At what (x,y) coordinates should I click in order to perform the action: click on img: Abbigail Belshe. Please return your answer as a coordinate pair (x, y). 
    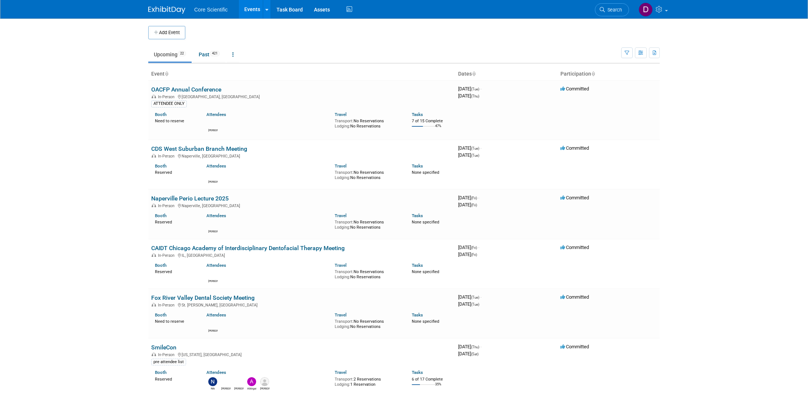
    Looking at the image, I should click on (252, 382).